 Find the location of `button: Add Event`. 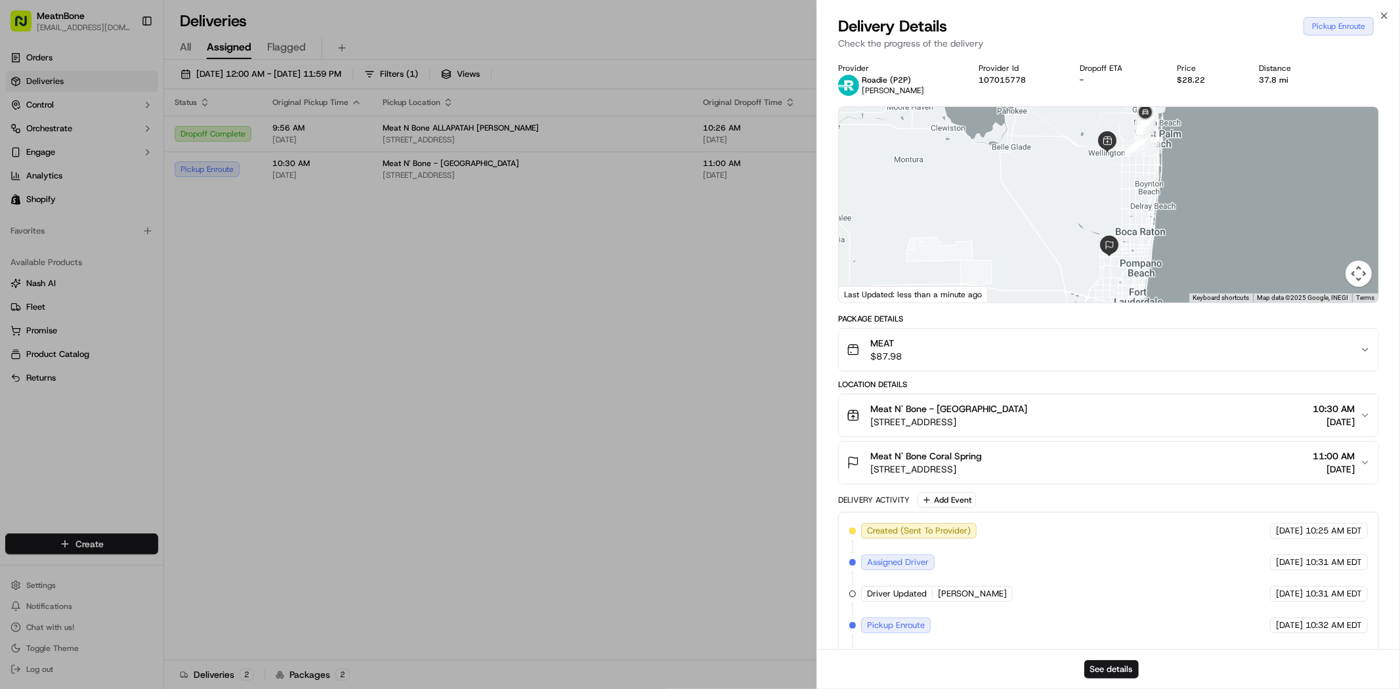

button: Add Event is located at coordinates (946, 500).